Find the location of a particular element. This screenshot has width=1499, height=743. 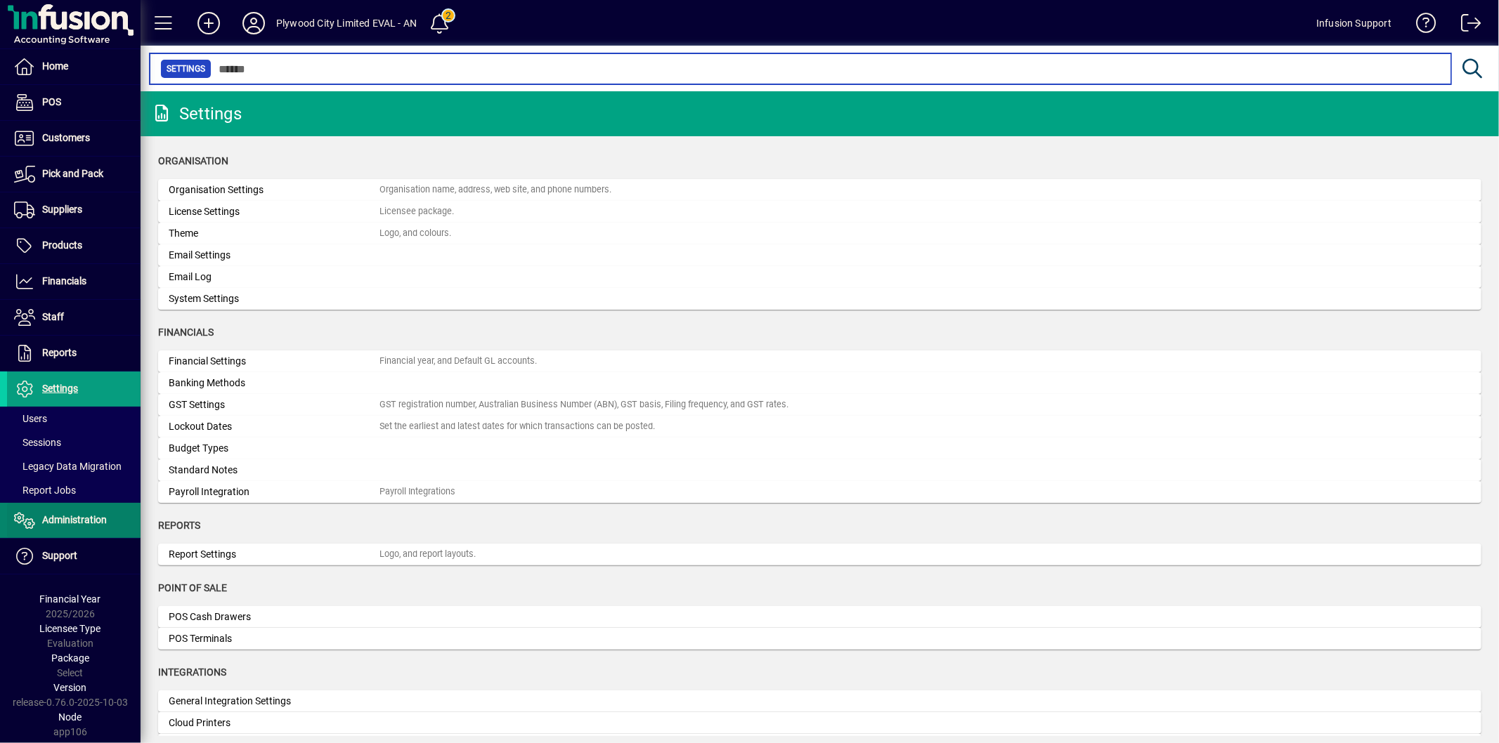

a: Payroll IntegrationPayroll Integrations is located at coordinates (819, 492).